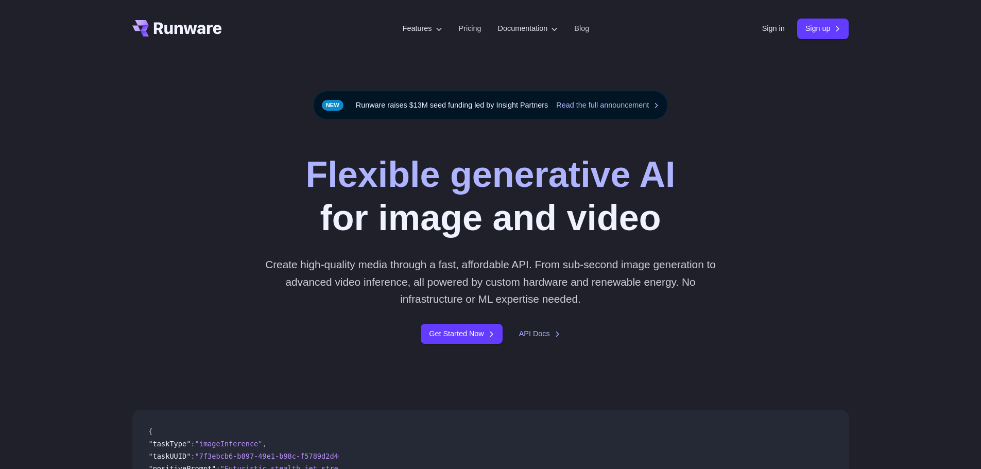 The image size is (981, 469). Describe the element at coordinates (773, 28) in the screenshot. I see `a: Sign in` at that location.